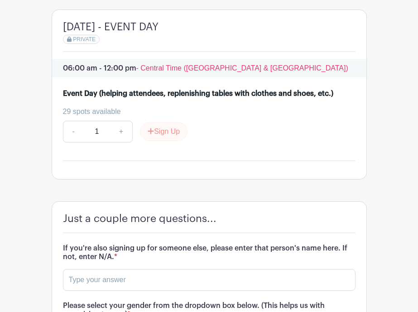 The width and height of the screenshot is (418, 312). Describe the element at coordinates (209, 280) in the screenshot. I see `input: Type your answer` at that location.